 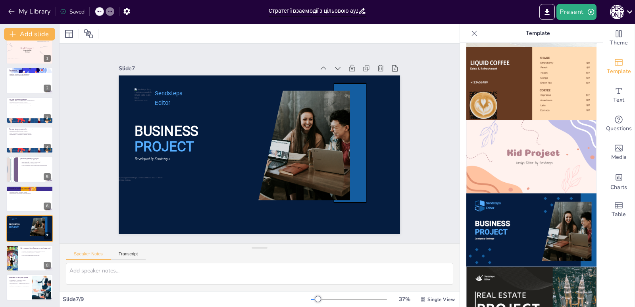 I want to click on p: Розуміння ЦА є ключем до успіху., so click(x=19, y=280).